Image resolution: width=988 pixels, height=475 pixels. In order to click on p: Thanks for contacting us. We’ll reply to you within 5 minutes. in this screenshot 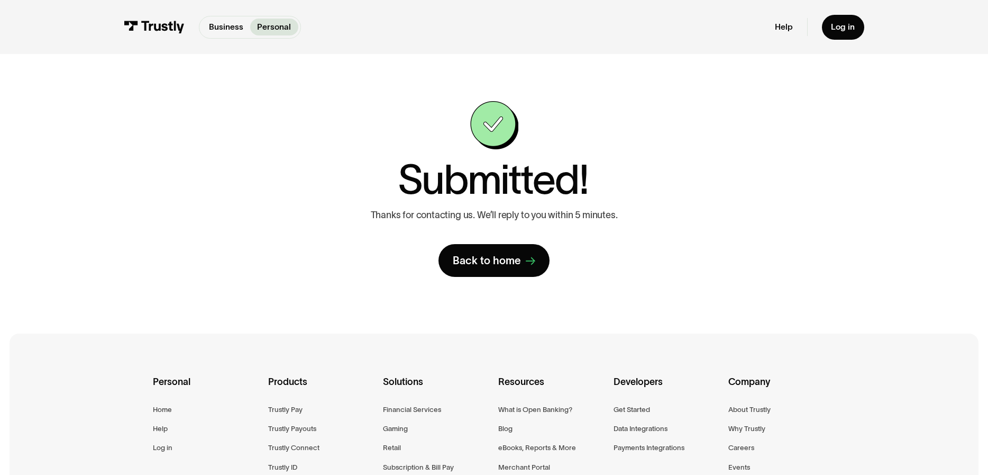, I will do `click(494, 215)`.